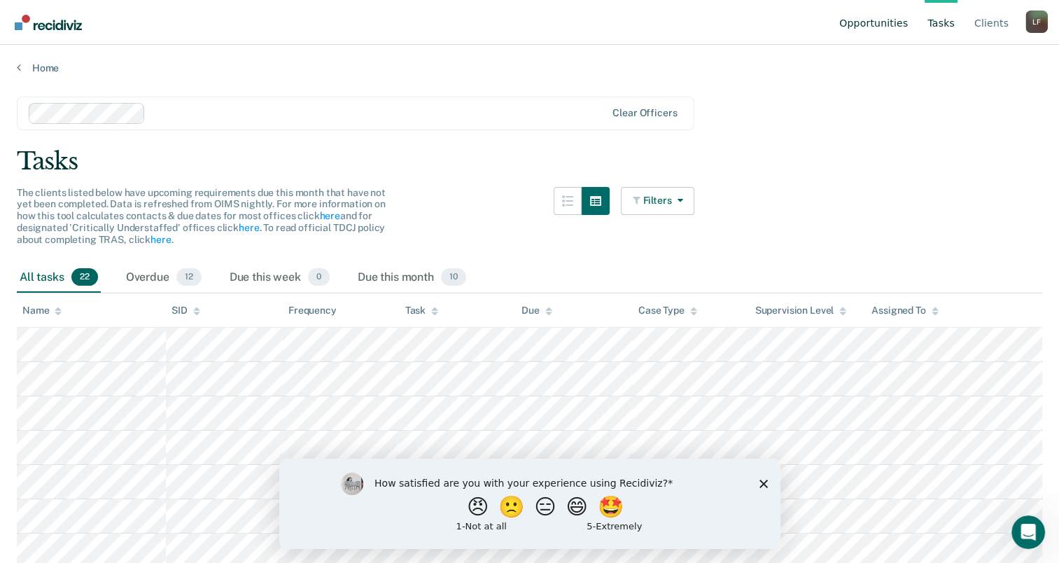 This screenshot has width=1059, height=563. What do you see at coordinates (801, 310) in the screenshot?
I see `div: Supervision Level` at bounding box center [801, 310].